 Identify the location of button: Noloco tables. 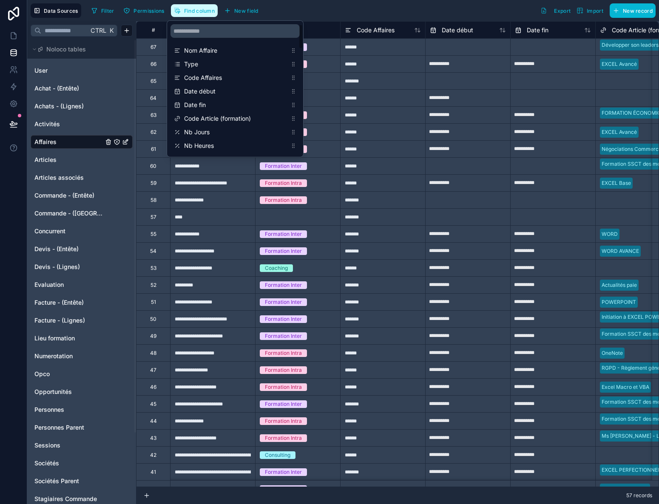
(79, 49).